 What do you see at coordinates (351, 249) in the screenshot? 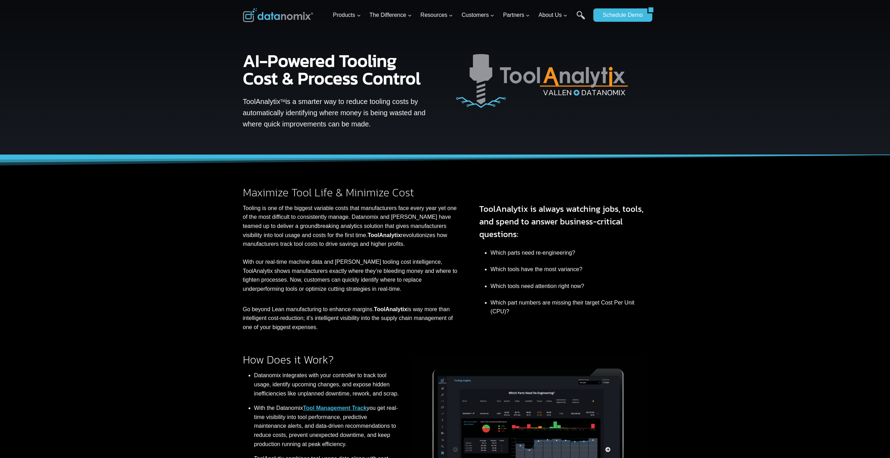
I see `p: Tooling is one of the biggest variable costs that manufacturers face every year yet one of the mo...` at bounding box center [351, 249].